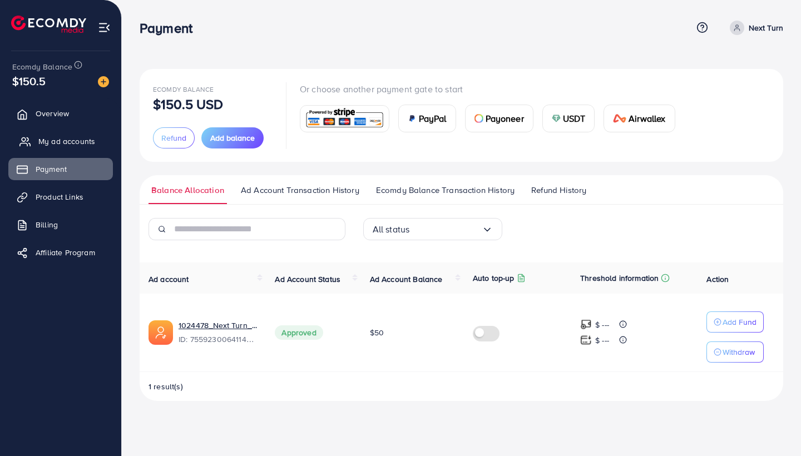  What do you see at coordinates (427, 118) in the screenshot?
I see `a: cardPayPal` at bounding box center [427, 118].